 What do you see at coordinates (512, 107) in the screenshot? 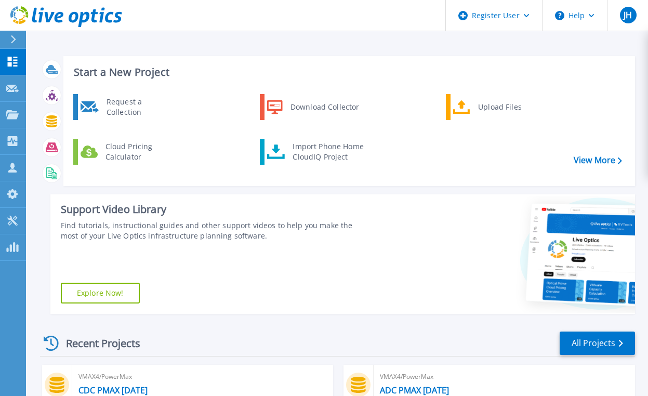
I see `div: Upload Files` at bounding box center [512, 107].